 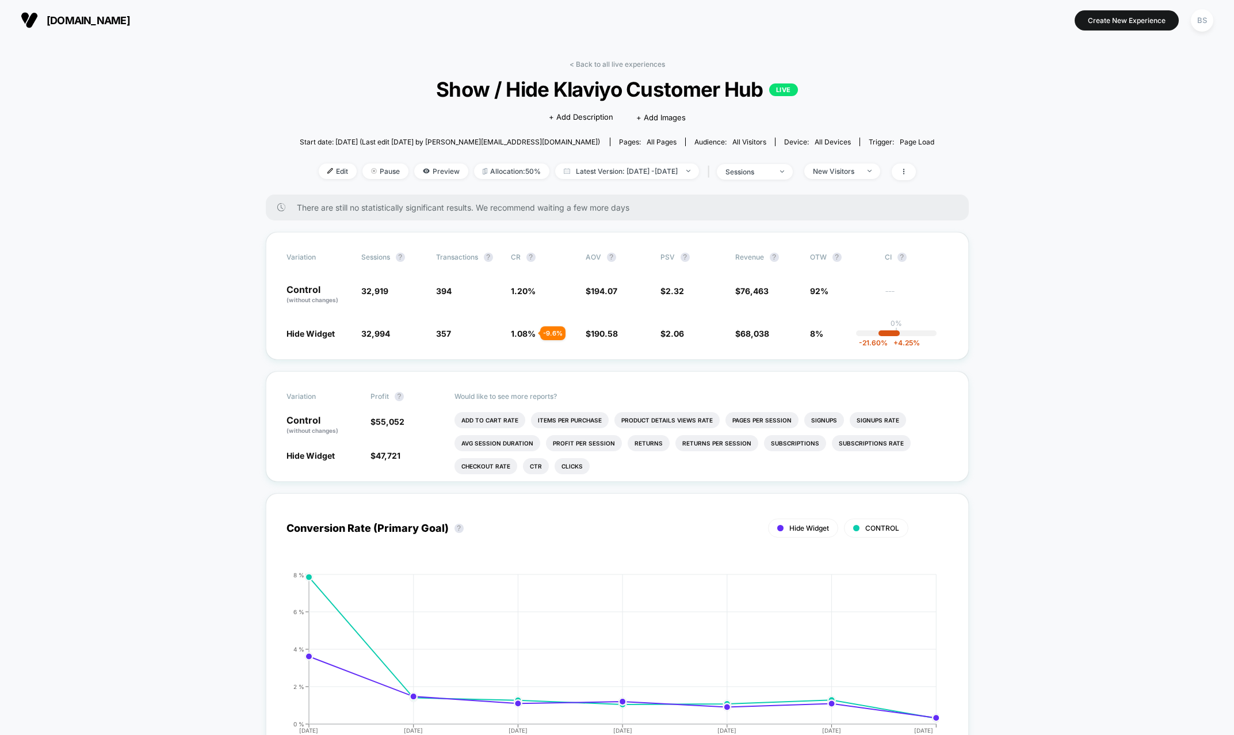 I want to click on span: Transactions, so click(x=457, y=257).